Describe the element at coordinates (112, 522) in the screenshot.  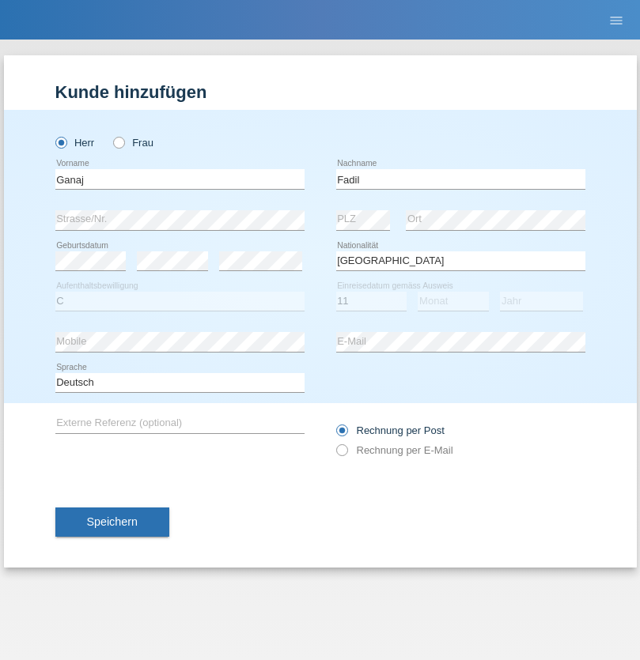
I see `span: Speichern` at that location.